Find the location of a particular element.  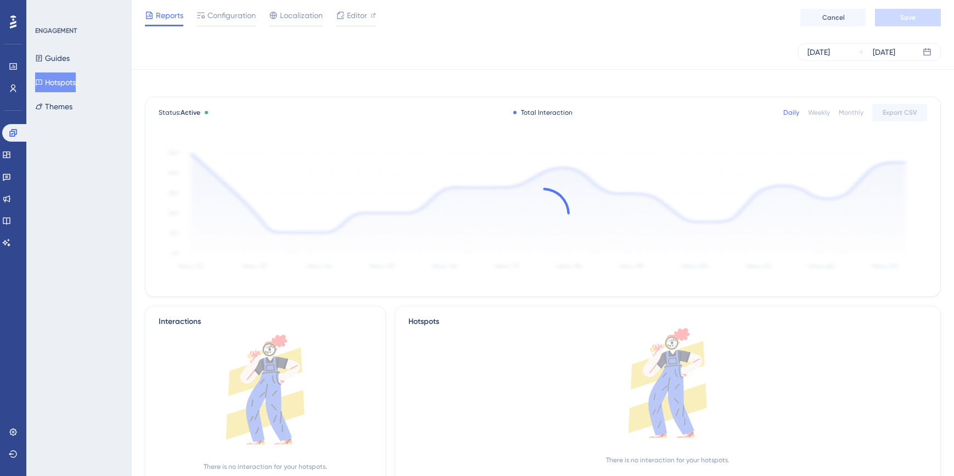

button: Guides is located at coordinates (52, 58).